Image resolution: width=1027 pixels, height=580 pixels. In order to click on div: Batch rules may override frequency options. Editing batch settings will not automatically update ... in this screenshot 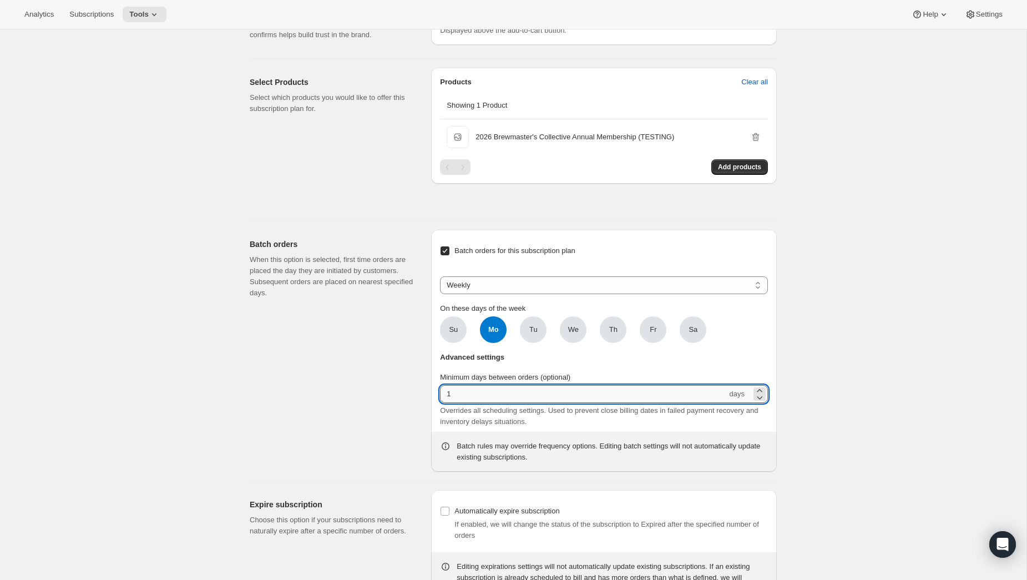, I will do `click(612, 451)`.